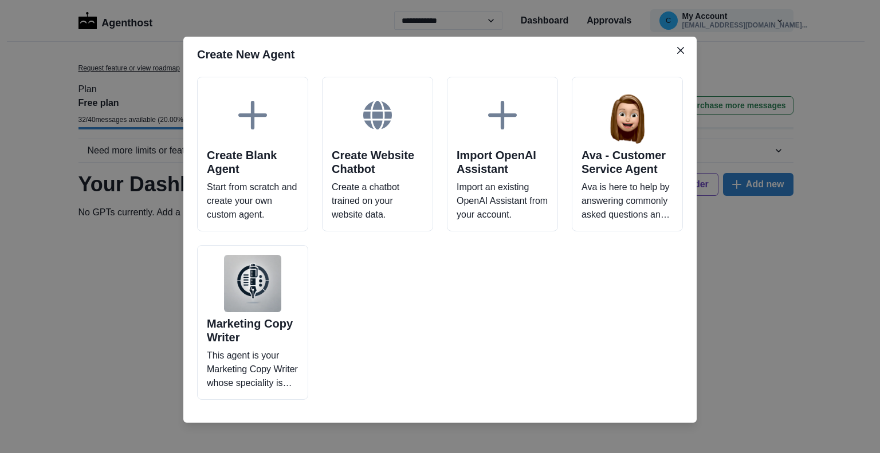 The width and height of the screenshot is (880, 453). What do you see at coordinates (627, 115) in the screenshot?
I see `img: Ava - Customer Service Agent` at bounding box center [627, 115].